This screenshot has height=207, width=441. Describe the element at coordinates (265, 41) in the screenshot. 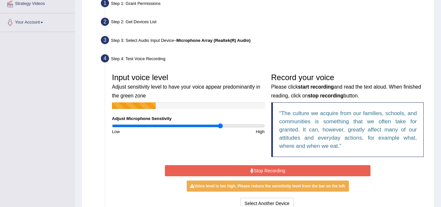

I see `div: Step 3: Select Audio Input Device` at that location.